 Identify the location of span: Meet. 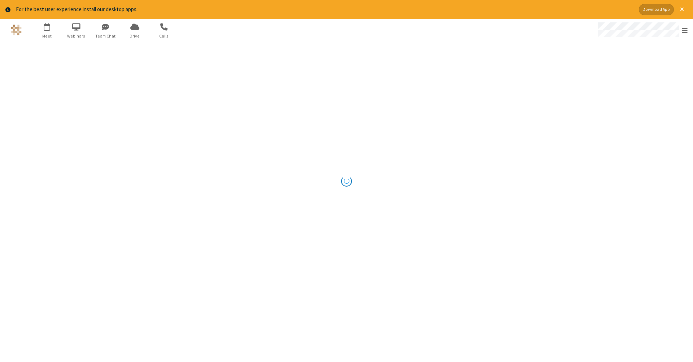
(47, 36).